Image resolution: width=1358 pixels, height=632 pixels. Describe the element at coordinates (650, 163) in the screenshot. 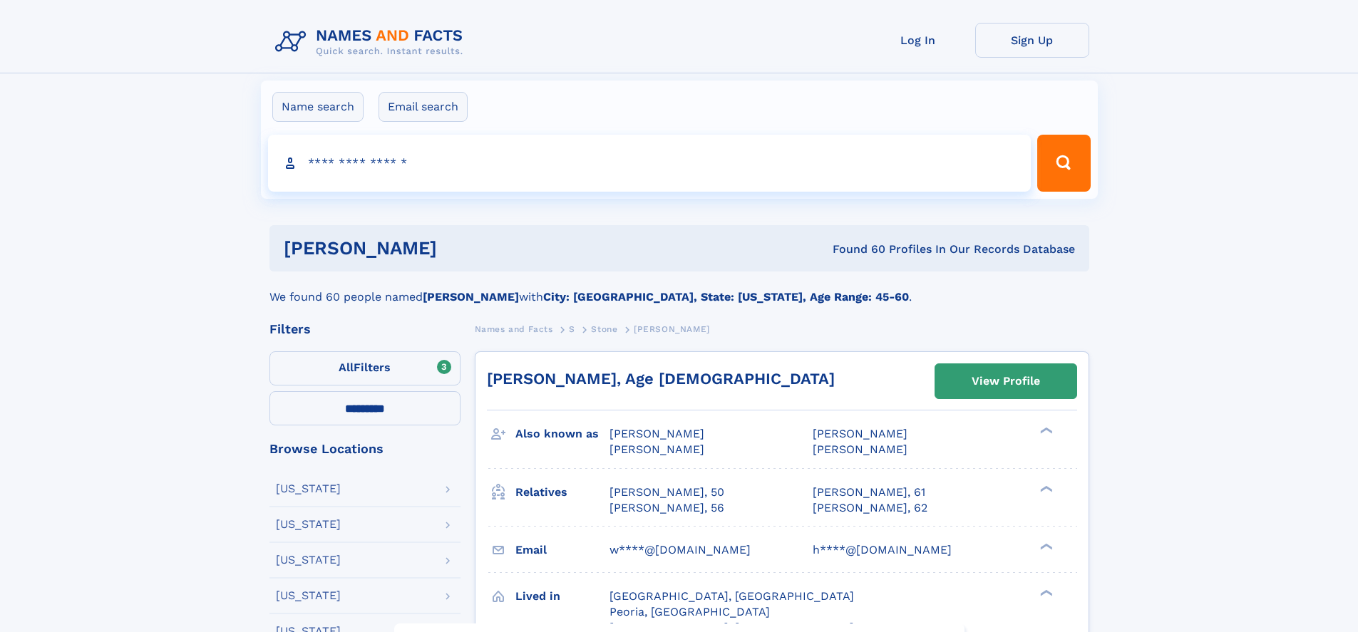

I see `input: search input` at that location.